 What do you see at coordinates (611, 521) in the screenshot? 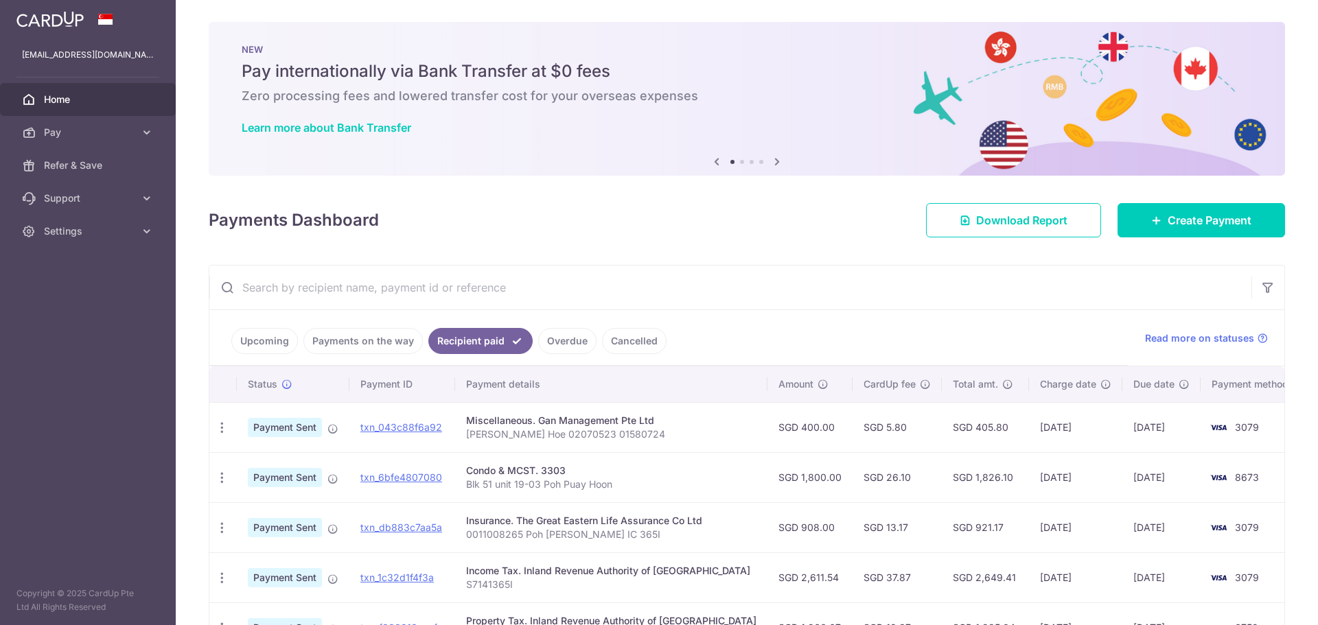
I see `div: Insurance. The Great Eastern Life Assurance Co Ltd` at bounding box center [611, 521].